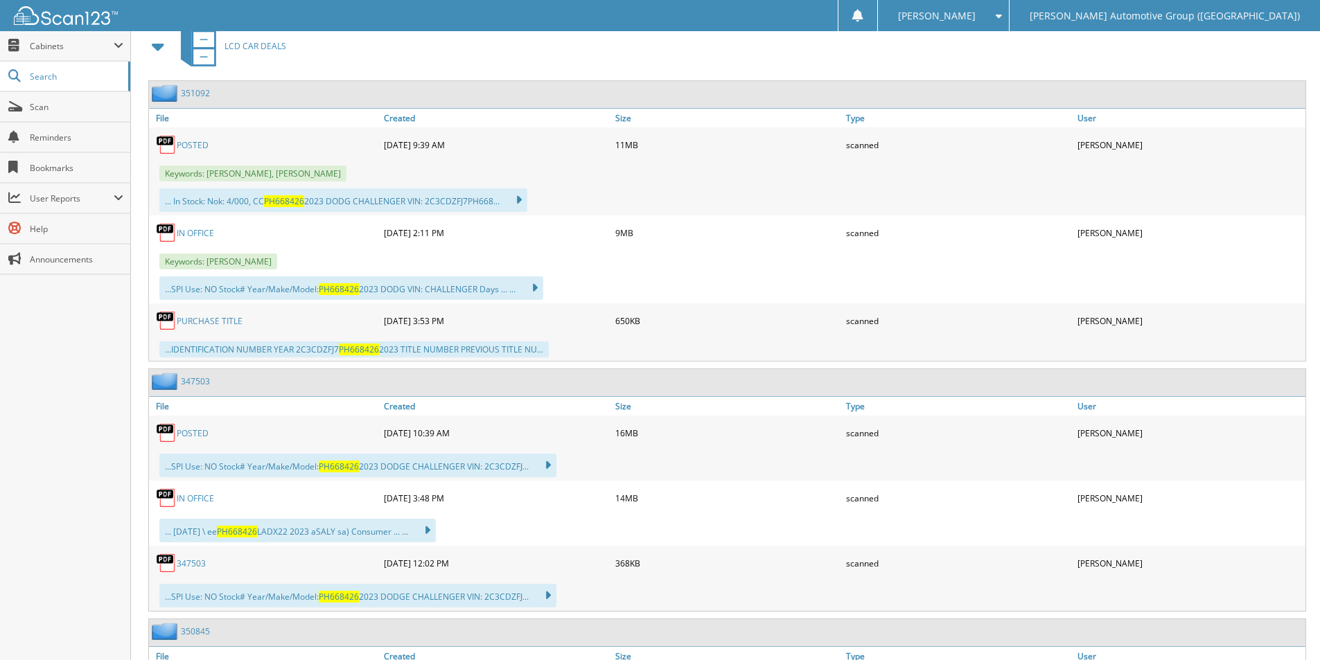 This screenshot has height=660, width=1320. Describe the element at coordinates (728, 321) in the screenshot. I see `div: 650KB` at that location.